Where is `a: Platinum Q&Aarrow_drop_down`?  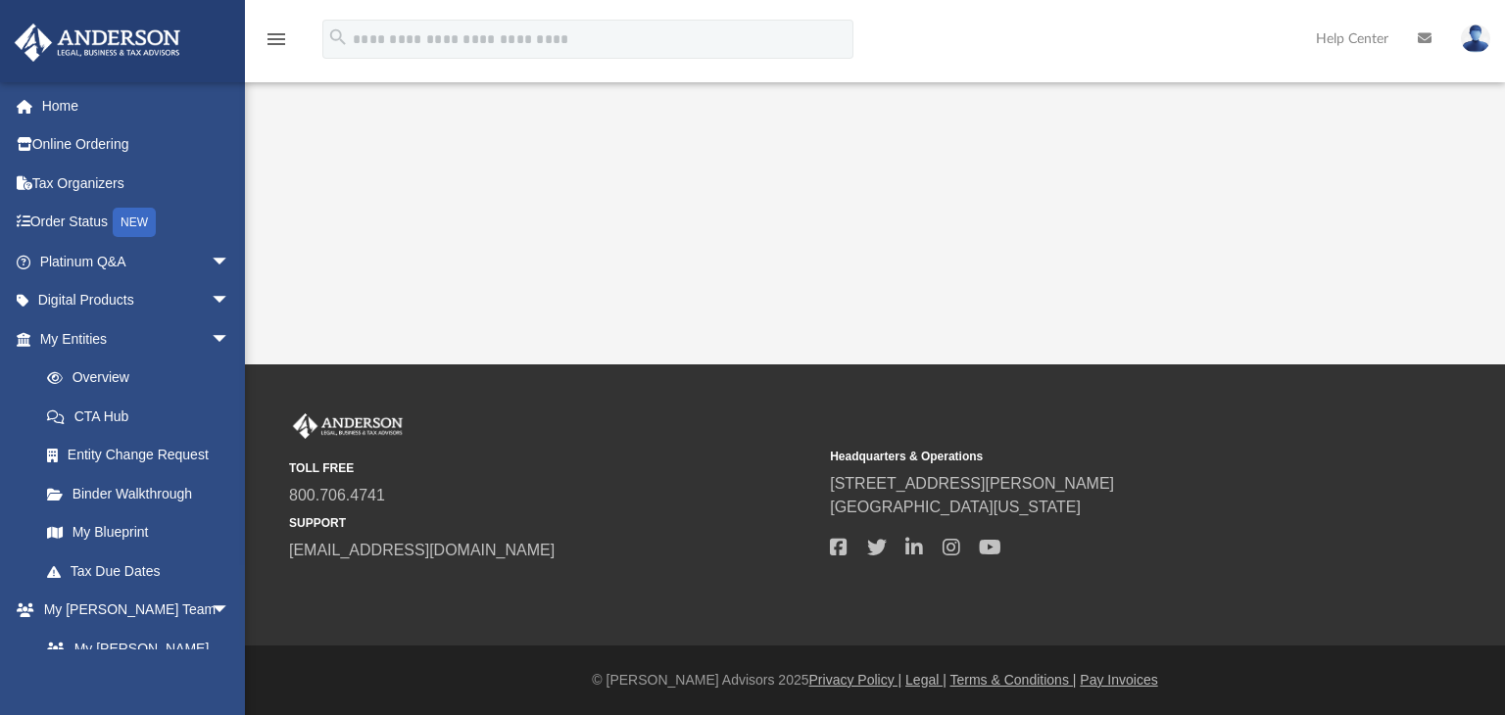
a: Platinum Q&Aarrow_drop_down is located at coordinates (136, 262).